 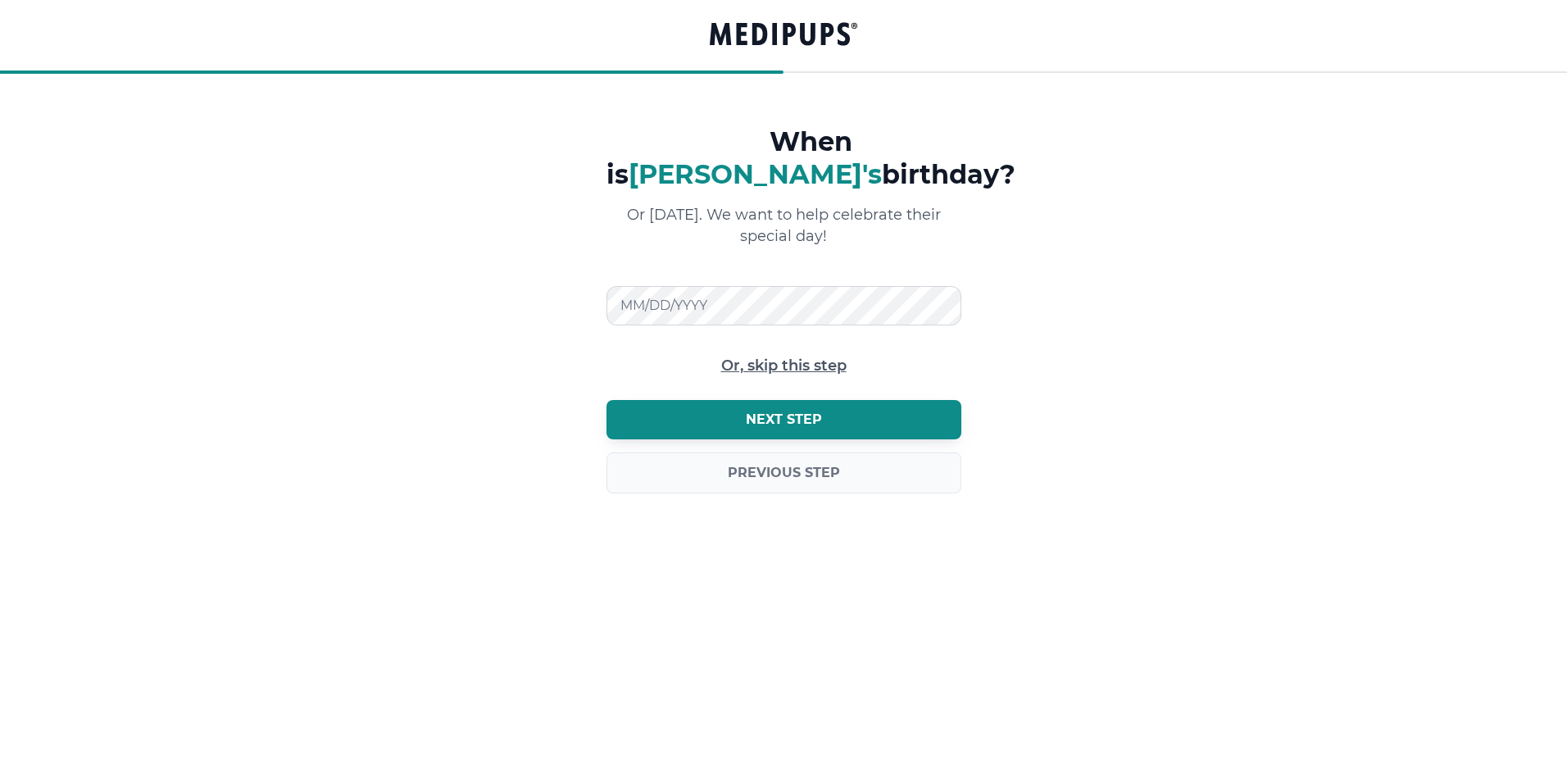 What do you see at coordinates (811, 158) in the screenshot?
I see `h3: When is birthday?` at bounding box center [811, 158].